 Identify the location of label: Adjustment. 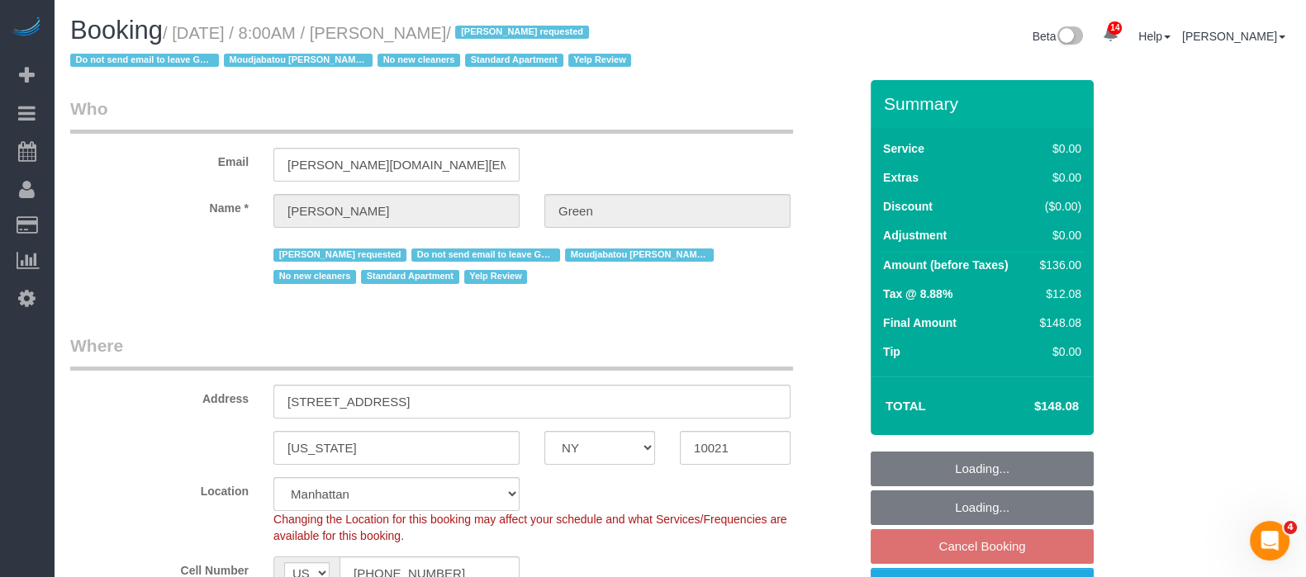
(914, 235).